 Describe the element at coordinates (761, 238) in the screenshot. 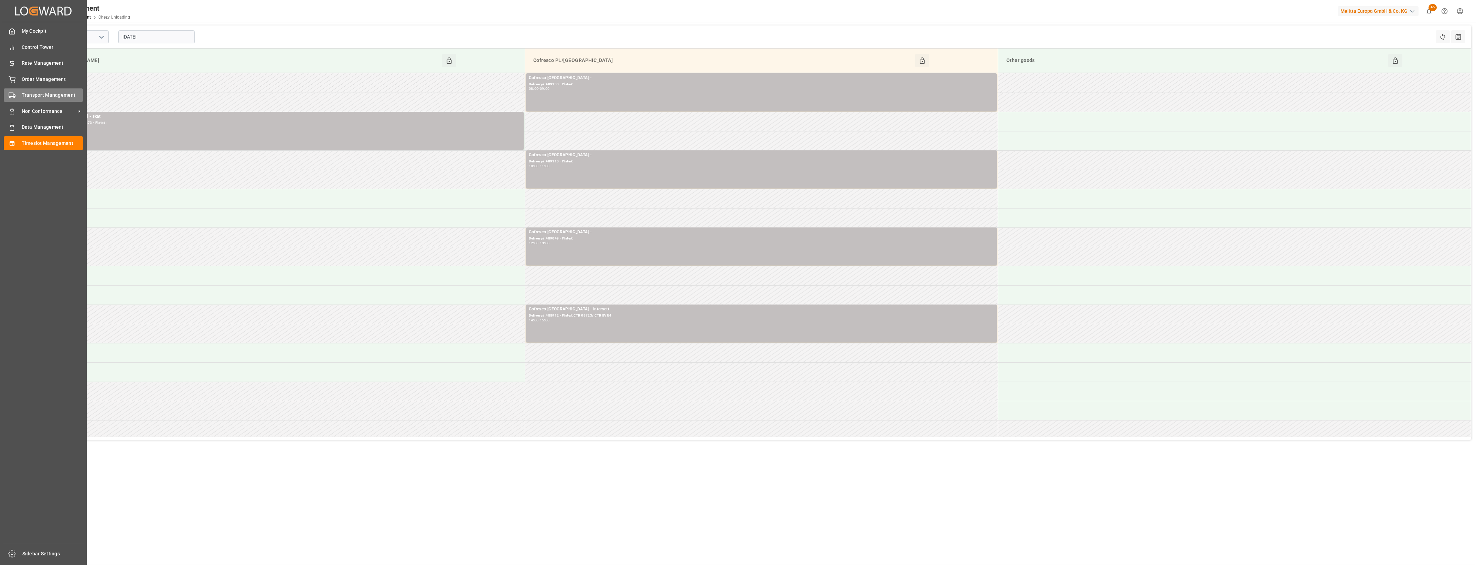

I see `div: Delivery#:489049 - Plate#:` at that location.